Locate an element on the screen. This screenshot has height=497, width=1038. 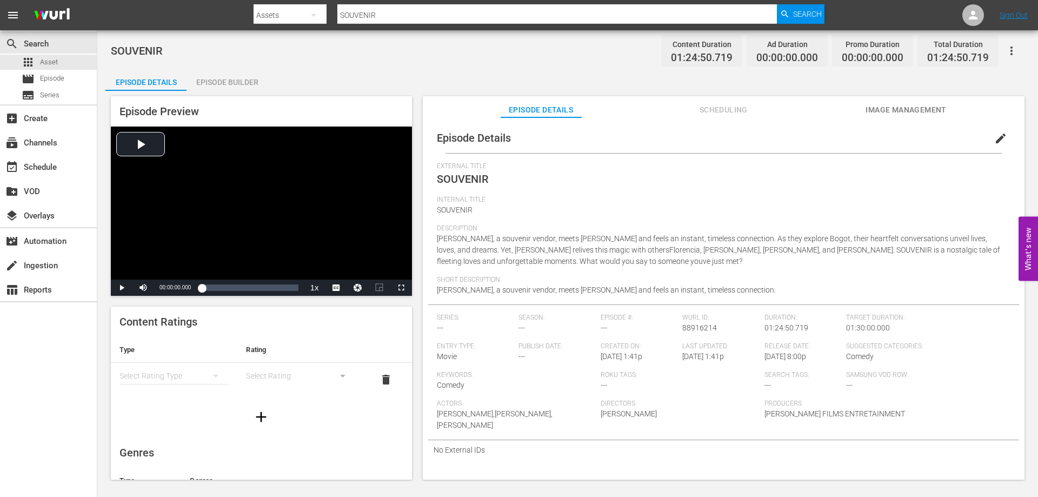
span: Short Description is located at coordinates (720, 280).